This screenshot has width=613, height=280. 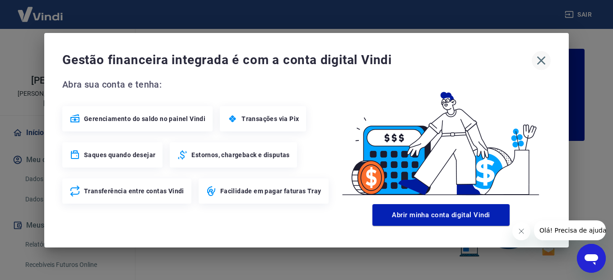 I want to click on span: Estornos, chargeback e disputas, so click(x=240, y=155).